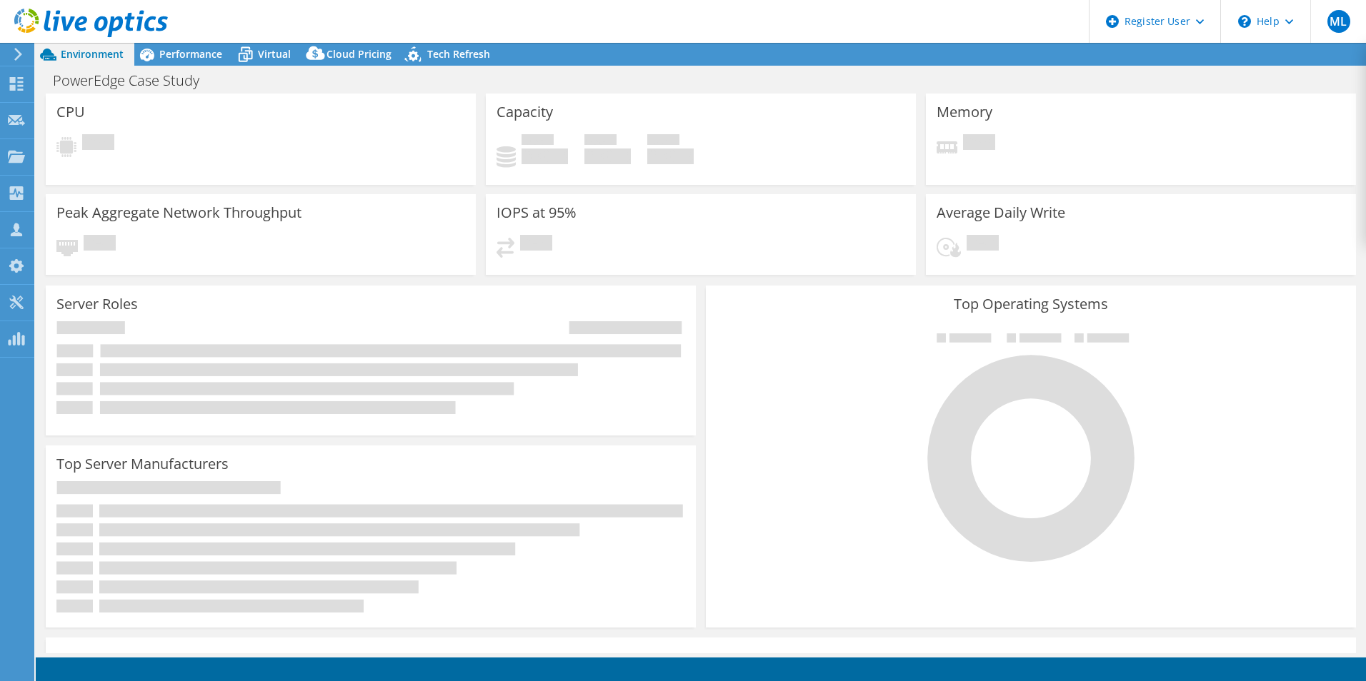 Image resolution: width=1366 pixels, height=681 pixels. Describe the element at coordinates (459, 54) in the screenshot. I see `span: Tech Refresh` at that location.